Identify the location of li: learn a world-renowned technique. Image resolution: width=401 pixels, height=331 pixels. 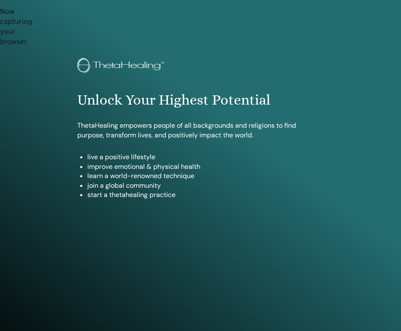
(205, 176).